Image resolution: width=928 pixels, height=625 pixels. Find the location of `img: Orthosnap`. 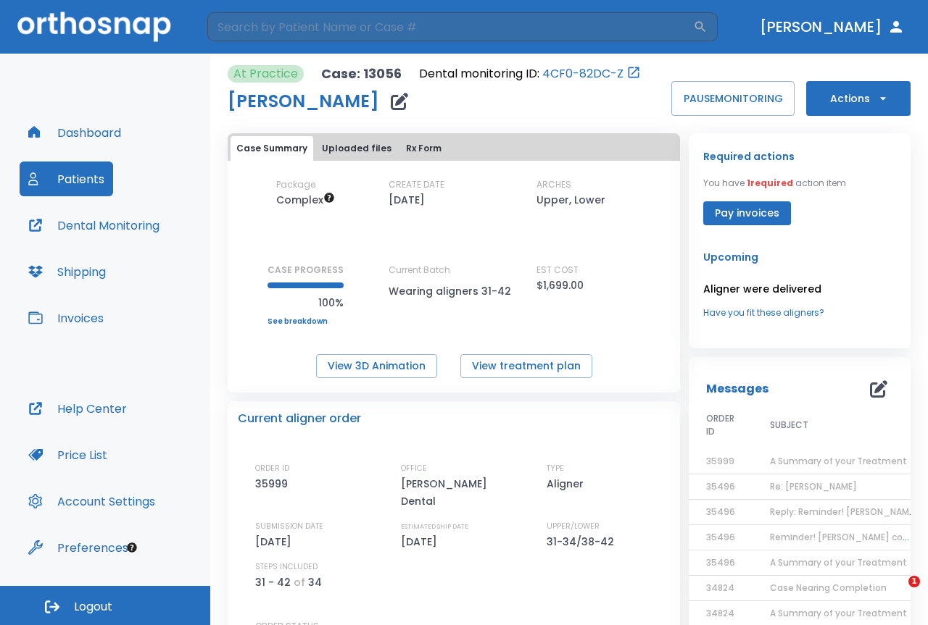

img: Orthosnap is located at coordinates (94, 26).